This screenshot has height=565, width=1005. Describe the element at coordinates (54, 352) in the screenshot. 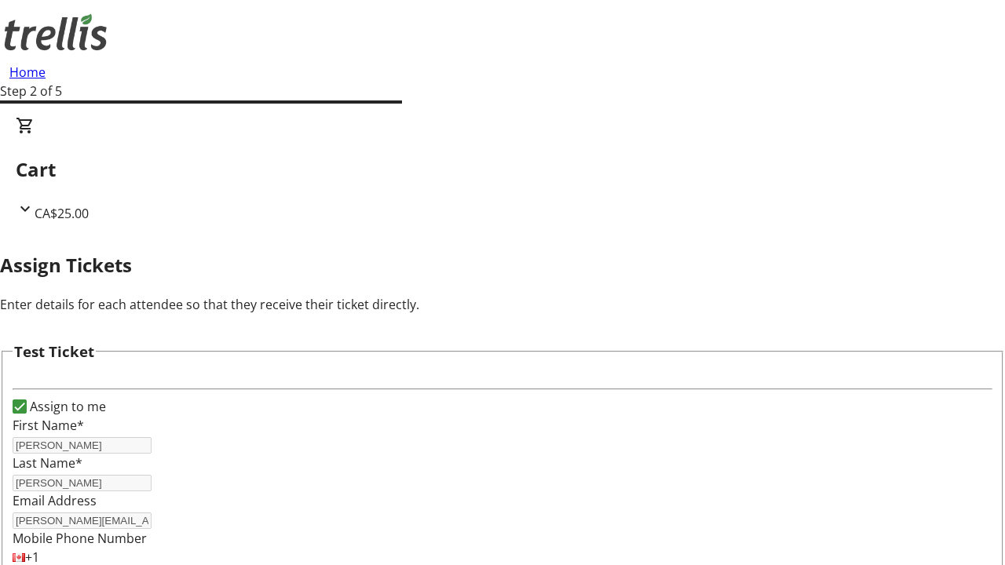

I see `h3: Test Ticket` at that location.